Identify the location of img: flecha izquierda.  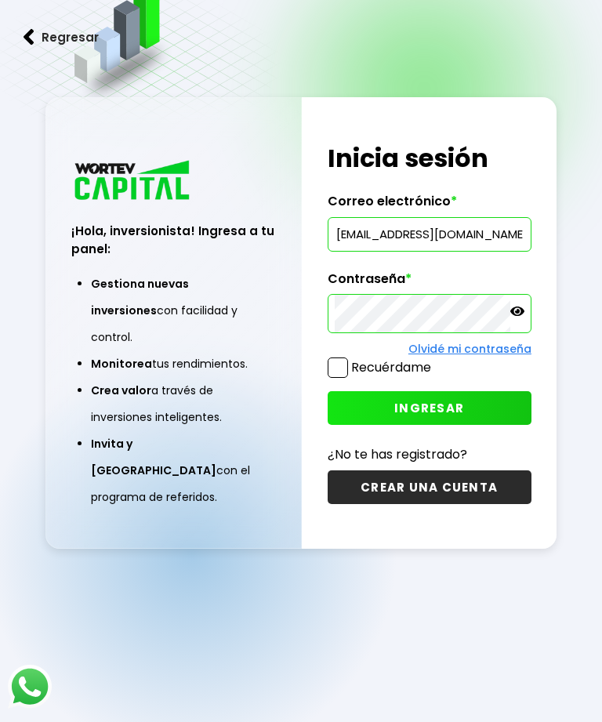
(29, 37).